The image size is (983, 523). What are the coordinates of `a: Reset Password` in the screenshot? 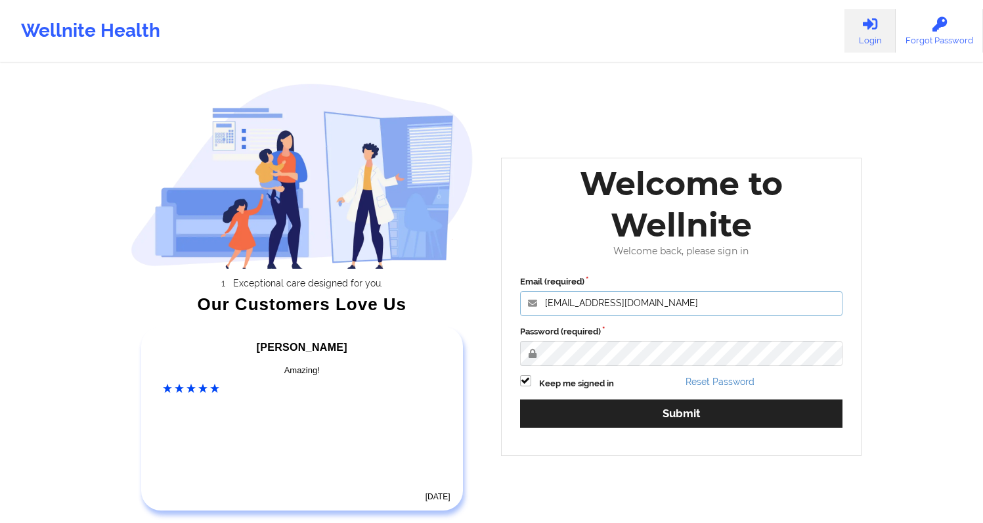 It's located at (720, 382).